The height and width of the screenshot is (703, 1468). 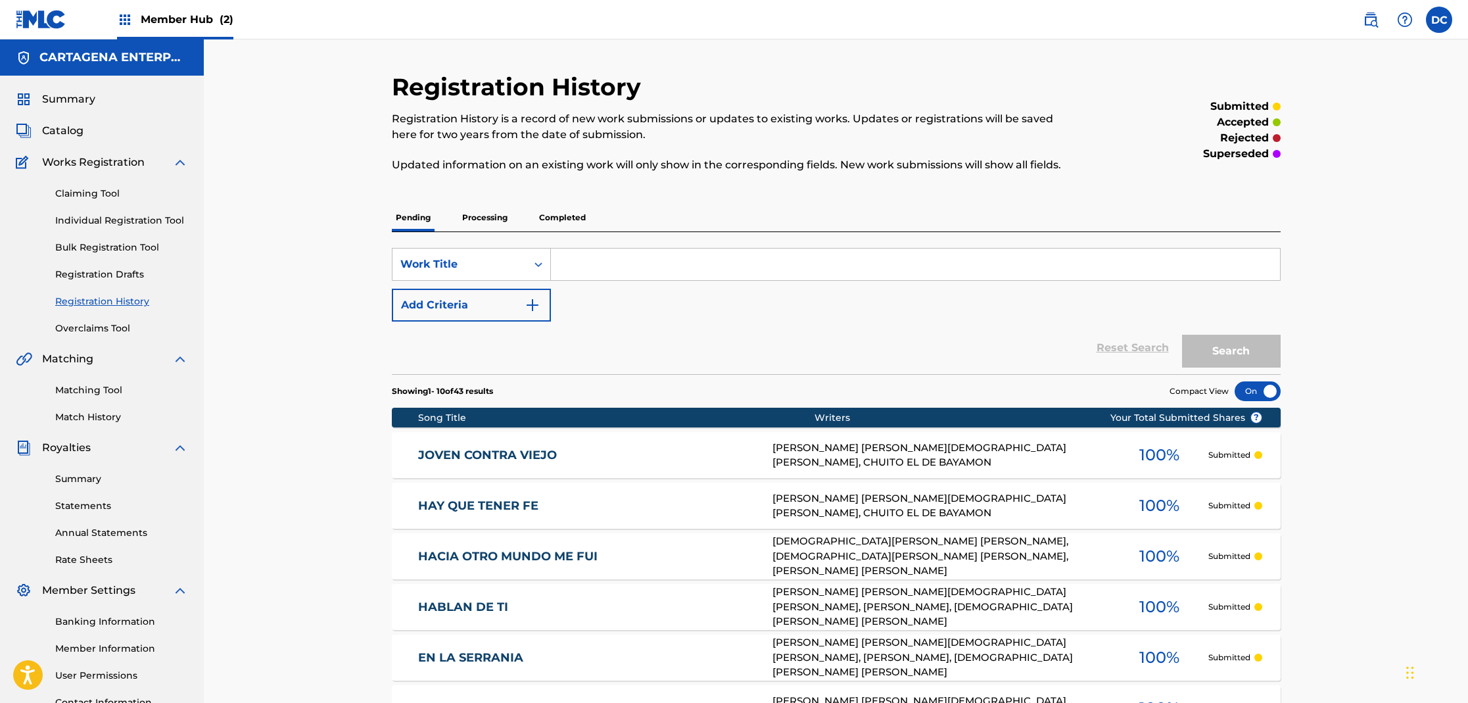 I want to click on a: HACIA OTRO MUNDO ME FUI, so click(x=586, y=556).